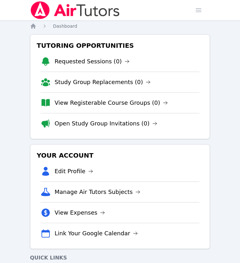 The height and width of the screenshot is (263, 240). I want to click on h3: Tutoring Opportunities, so click(120, 46).